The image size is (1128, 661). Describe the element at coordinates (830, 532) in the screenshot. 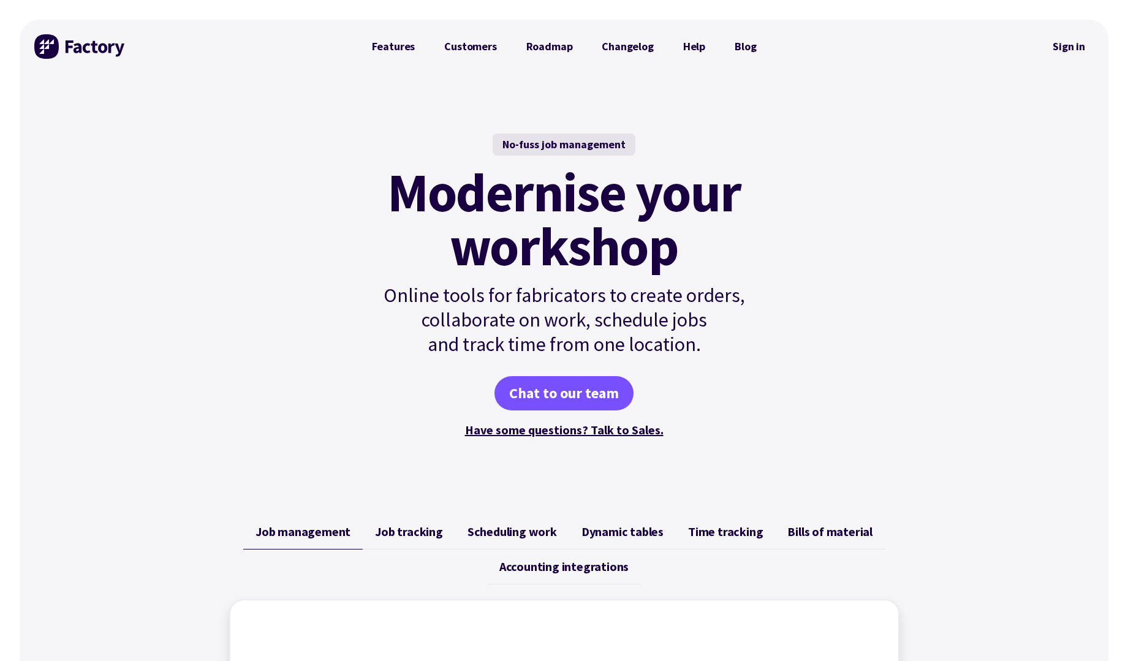

I see `span: Bills of material` at that location.